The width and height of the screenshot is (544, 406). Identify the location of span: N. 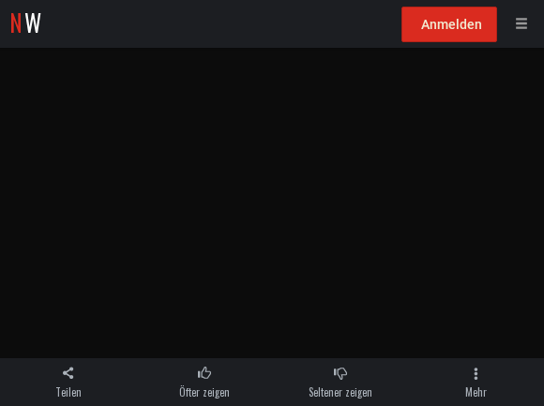
(16, 22).